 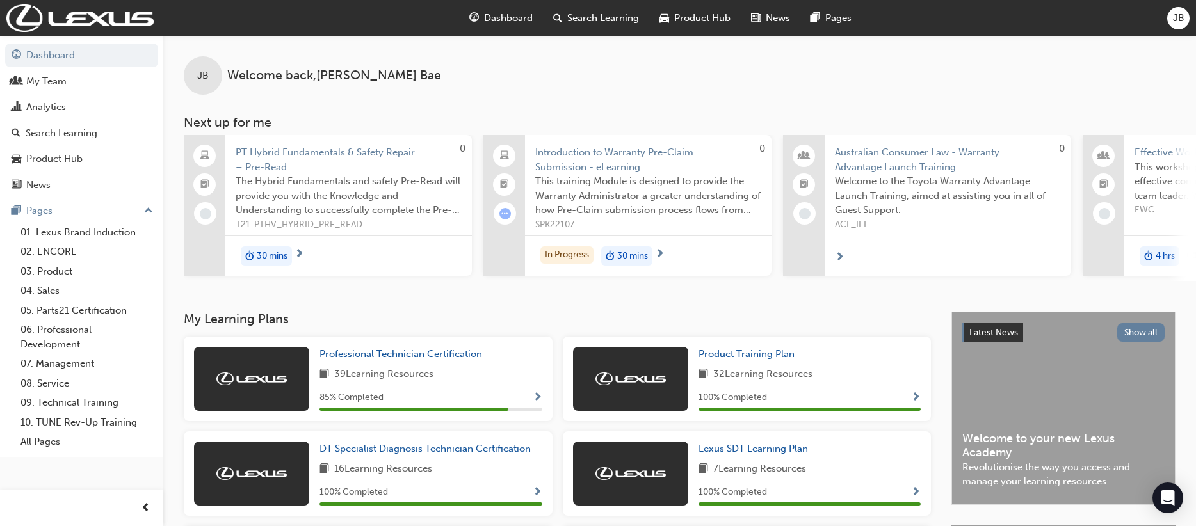 I want to click on a: Analytics, so click(x=81, y=107).